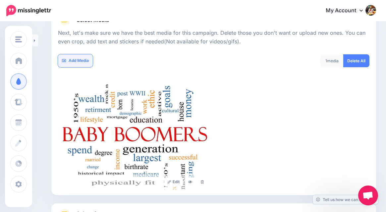 This screenshot has height=212, width=386. I want to click on img: Missinglettr, so click(28, 11).